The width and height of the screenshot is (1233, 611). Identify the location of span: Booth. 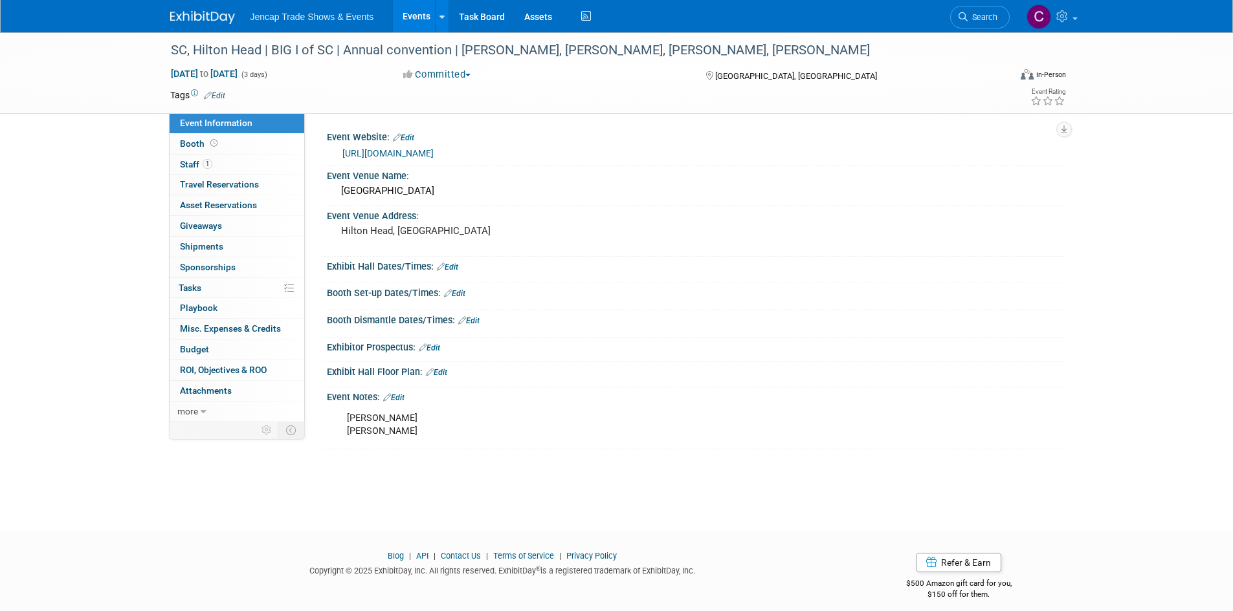
(200, 144).